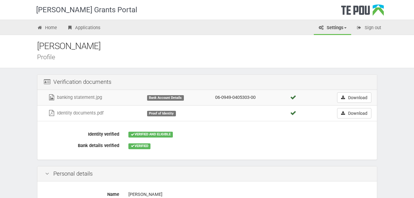  What do you see at coordinates (207, 174) in the screenshot?
I see `div: Personal details` at bounding box center [207, 174].